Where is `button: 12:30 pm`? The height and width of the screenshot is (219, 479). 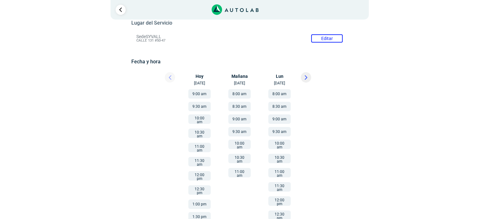 button: 12:30 pm is located at coordinates (199, 190).